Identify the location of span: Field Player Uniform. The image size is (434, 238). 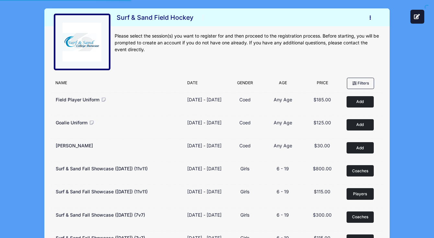
(77, 100).